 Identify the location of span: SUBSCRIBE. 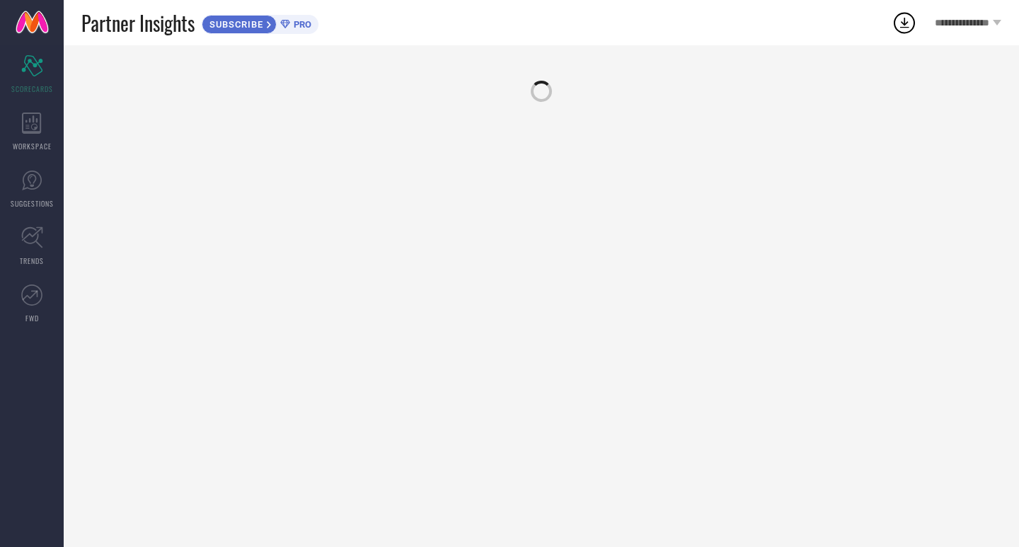
(234, 24).